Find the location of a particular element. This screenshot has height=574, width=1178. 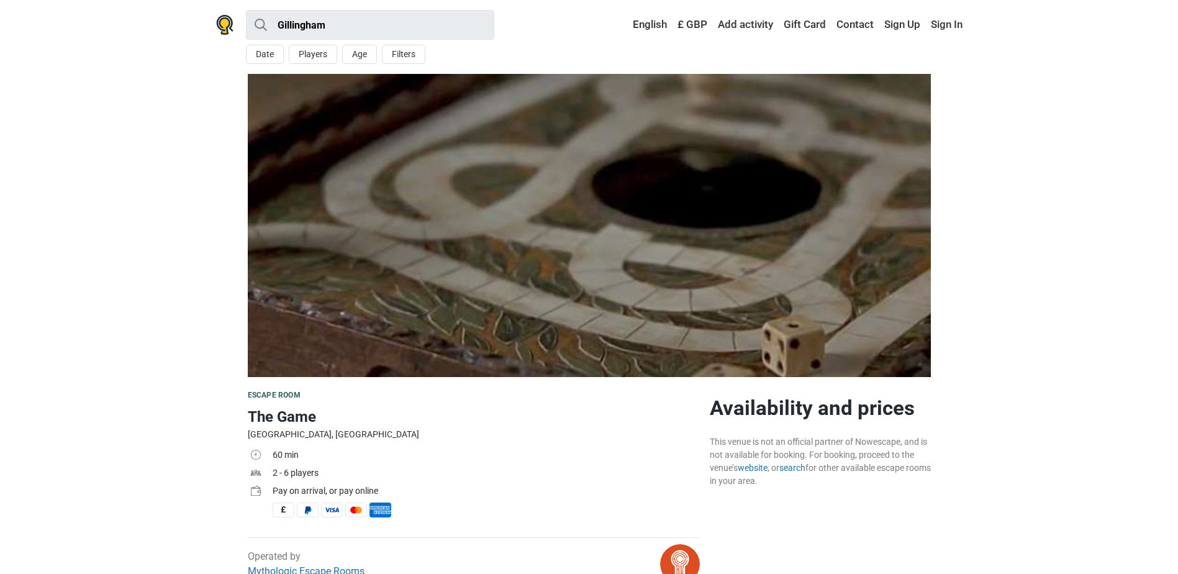

a: English is located at coordinates (645, 25).